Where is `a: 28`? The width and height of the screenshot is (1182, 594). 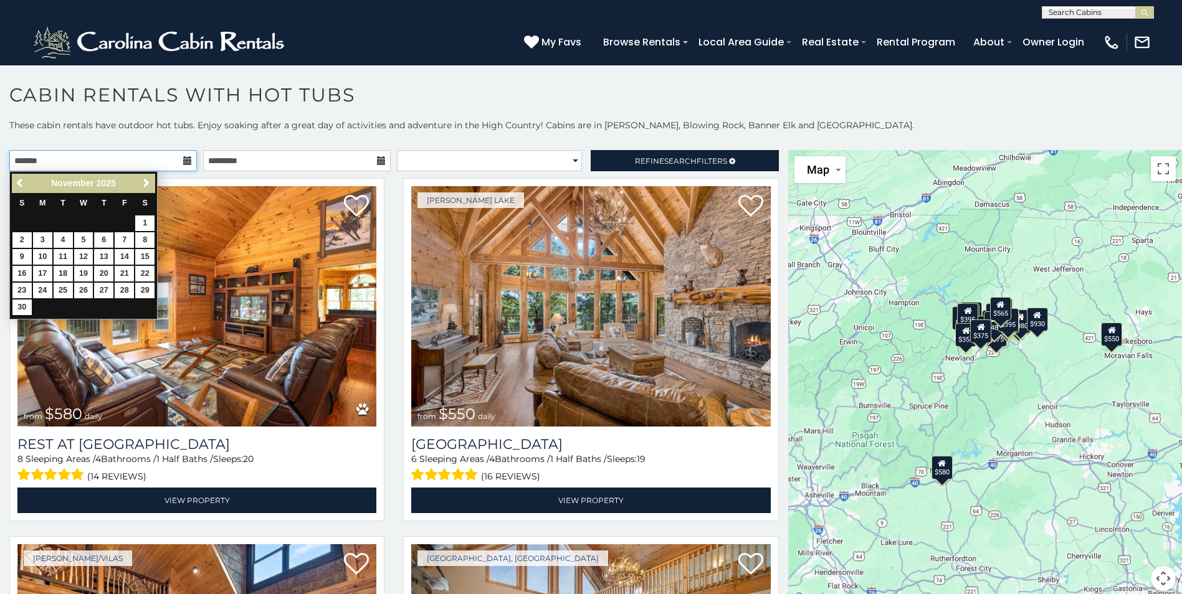
a: 28 is located at coordinates (124, 290).